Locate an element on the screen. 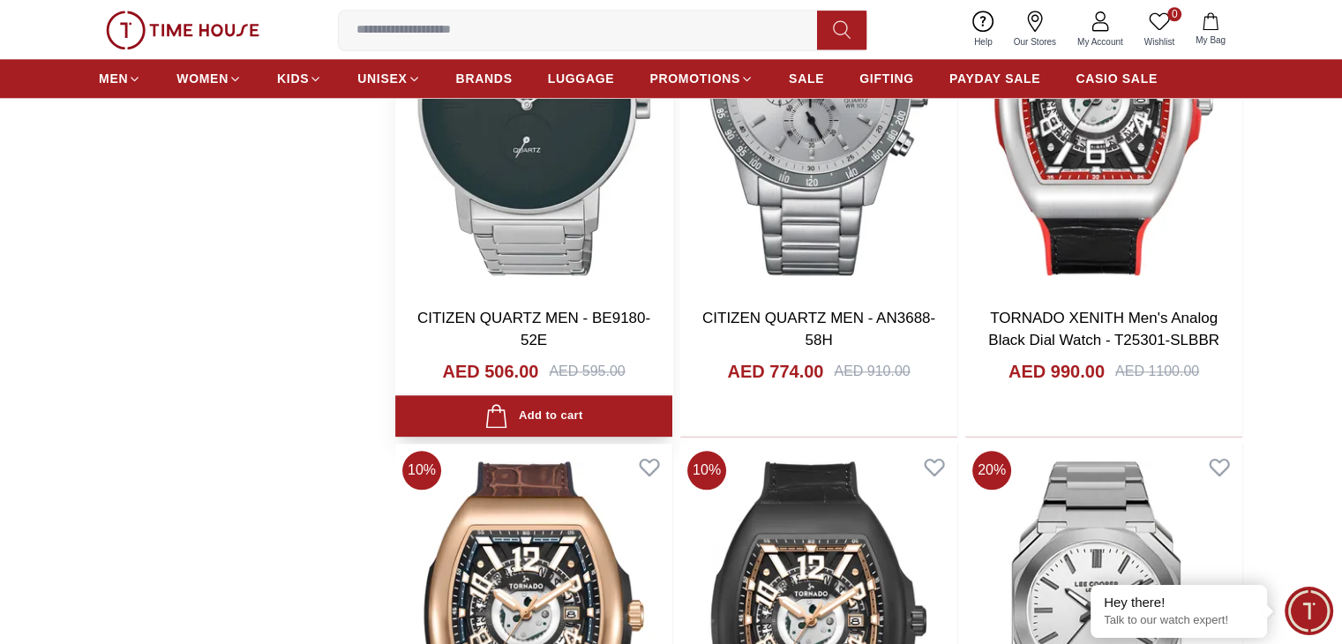  h4: AED 506.00 is located at coordinates (490, 371).